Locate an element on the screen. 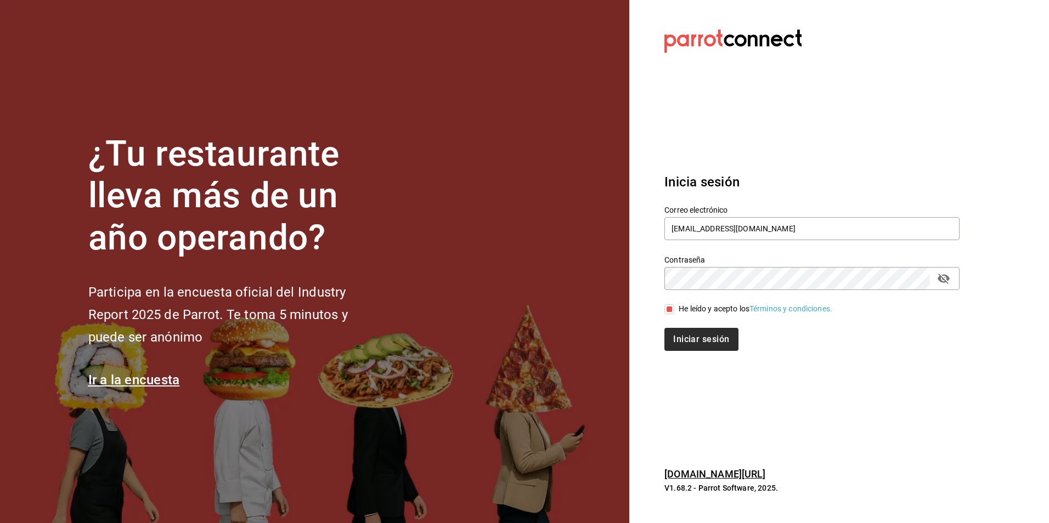  p: V1.68.2 - Parrot Software, 2025. is located at coordinates (812, 488).